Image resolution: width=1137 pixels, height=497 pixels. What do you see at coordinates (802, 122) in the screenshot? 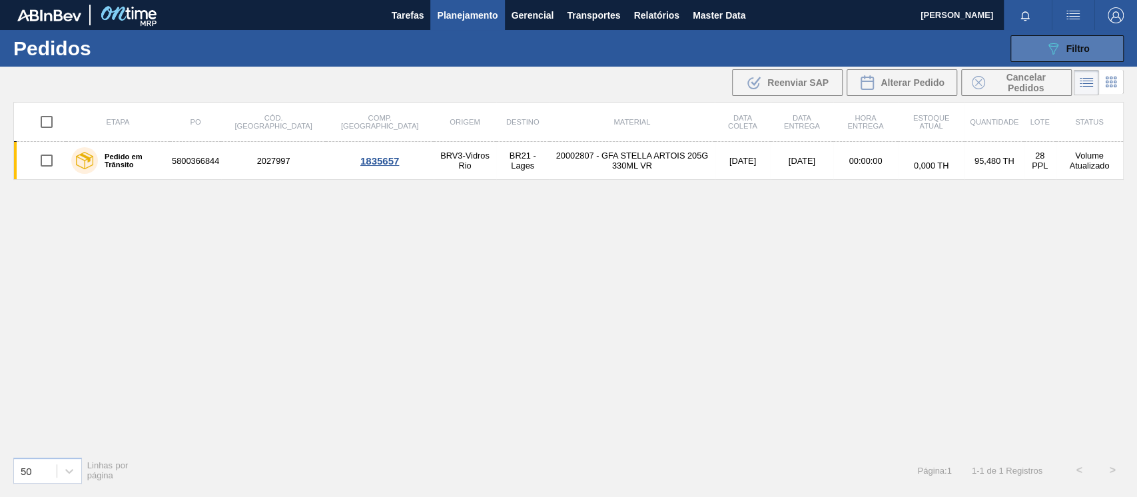
I see `span: Data entrega` at bounding box center [802, 122].